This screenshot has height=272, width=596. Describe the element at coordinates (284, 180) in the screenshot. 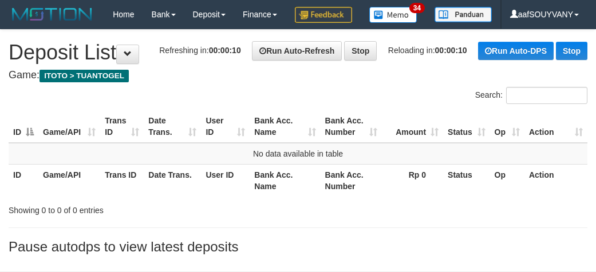

I see `th: Bank Acc. Name` at that location.